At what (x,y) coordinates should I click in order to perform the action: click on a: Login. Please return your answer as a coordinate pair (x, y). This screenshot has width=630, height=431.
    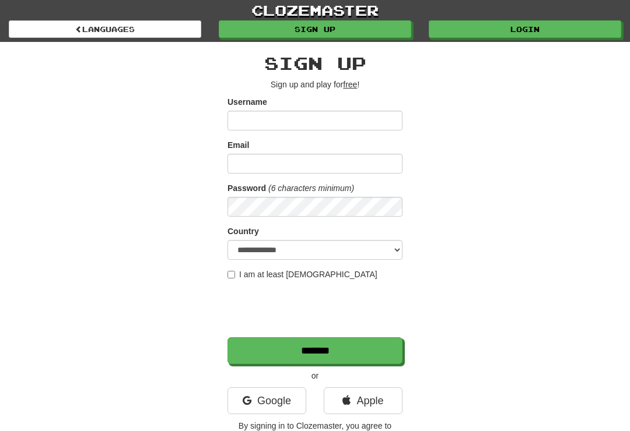
    Looking at the image, I should click on (525, 29).